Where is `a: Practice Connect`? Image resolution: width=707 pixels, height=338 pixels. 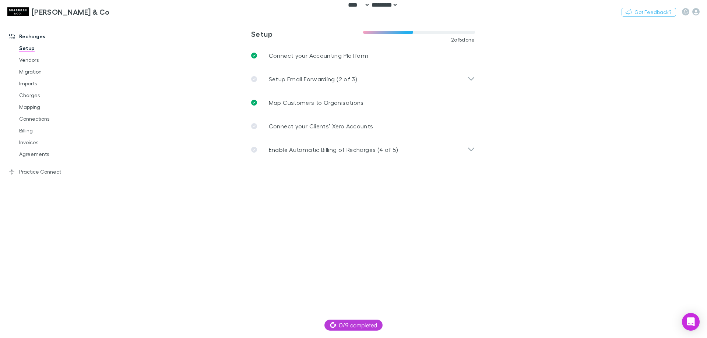 a: Practice Connect is located at coordinates (50, 172).